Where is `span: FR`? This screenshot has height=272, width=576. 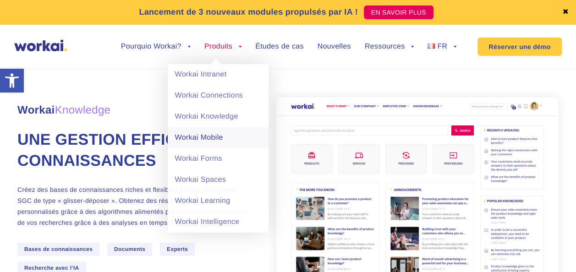
span: FR is located at coordinates (442, 46).